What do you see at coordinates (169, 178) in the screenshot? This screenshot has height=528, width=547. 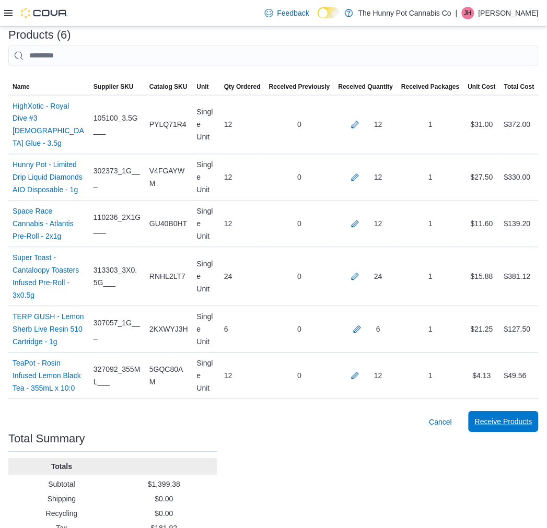 I see `span: V4FGAYWM` at bounding box center [169, 178].